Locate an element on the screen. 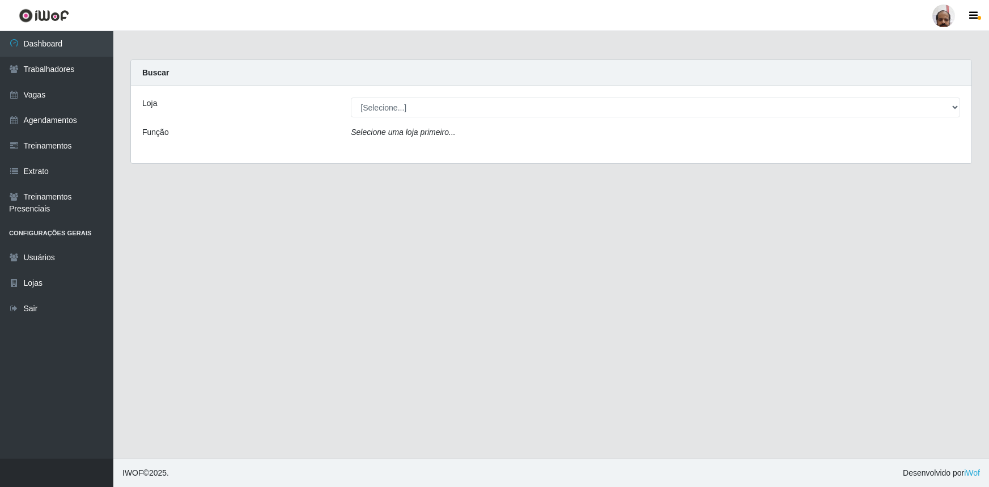  span: IWOF is located at coordinates (133, 473).